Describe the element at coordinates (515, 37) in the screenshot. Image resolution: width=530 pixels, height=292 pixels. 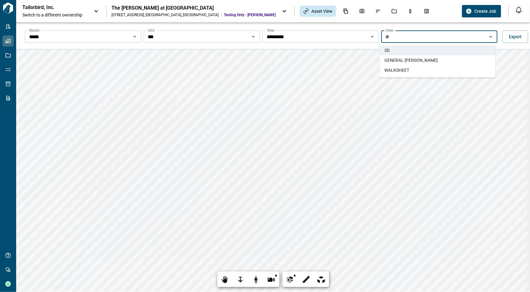
I see `button: Export` at that location.